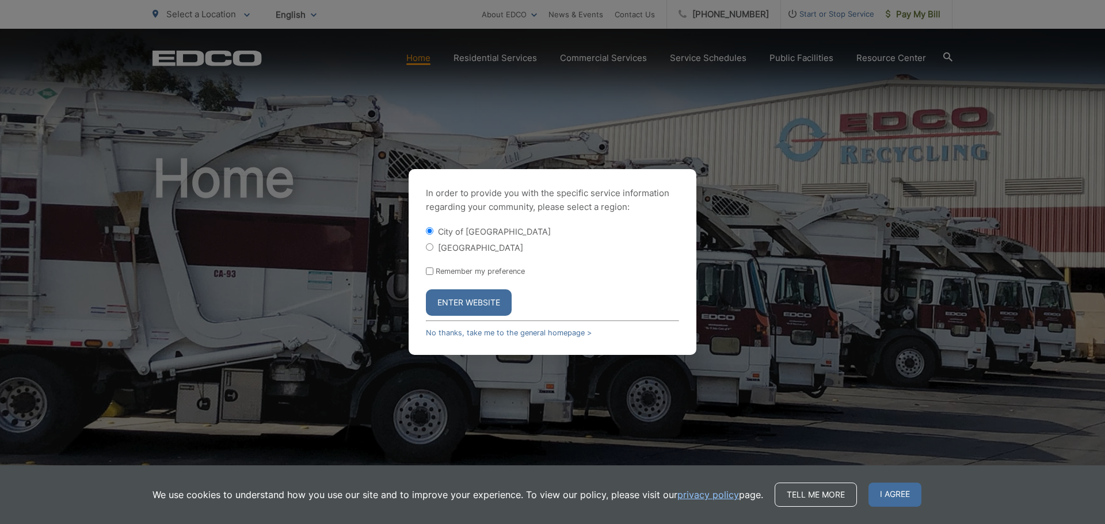 This screenshot has height=524, width=1105. Describe the element at coordinates (480, 271) in the screenshot. I see `label: Remember my preference` at that location.